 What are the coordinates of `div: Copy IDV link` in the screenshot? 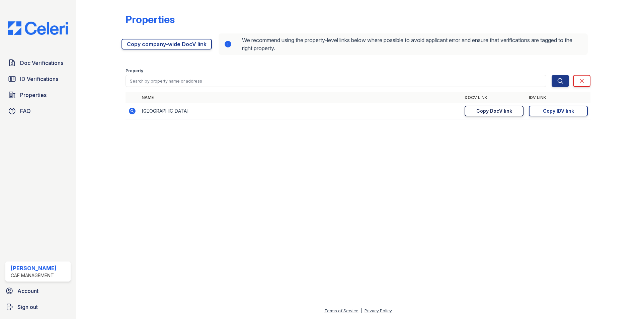 It's located at (558, 111).